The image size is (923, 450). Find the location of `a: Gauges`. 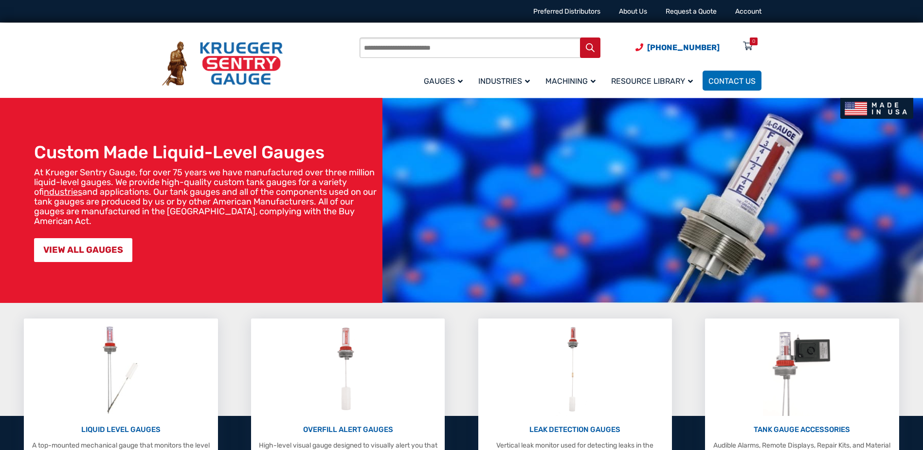

a: Gauges is located at coordinates (445, 80).